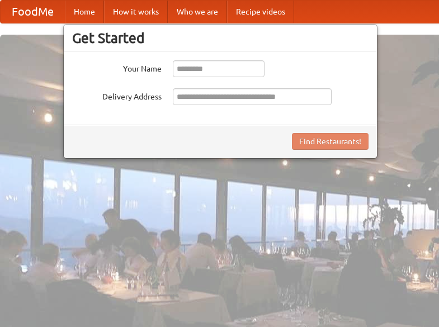 This screenshot has height=327, width=439. I want to click on a: Home, so click(84, 12).